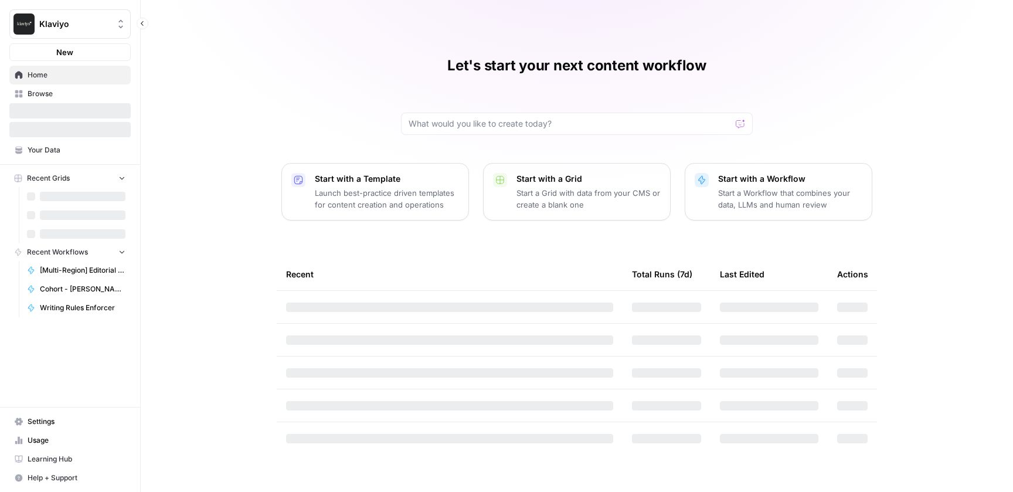 The image size is (1013, 492). I want to click on button: Start with a WorkflowStart a Workflow that combines your data, LLMs and human review, so click(779, 192).